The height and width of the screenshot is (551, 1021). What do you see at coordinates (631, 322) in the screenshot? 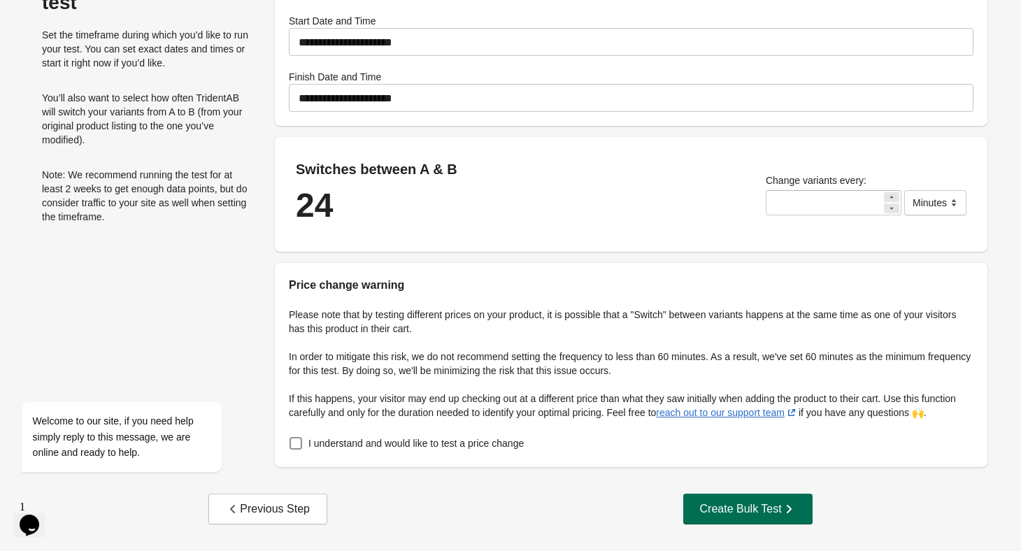
I see `p: Please note that by testing different prices on your product, it is possible that a "Switch" betw...` at bounding box center [631, 322].